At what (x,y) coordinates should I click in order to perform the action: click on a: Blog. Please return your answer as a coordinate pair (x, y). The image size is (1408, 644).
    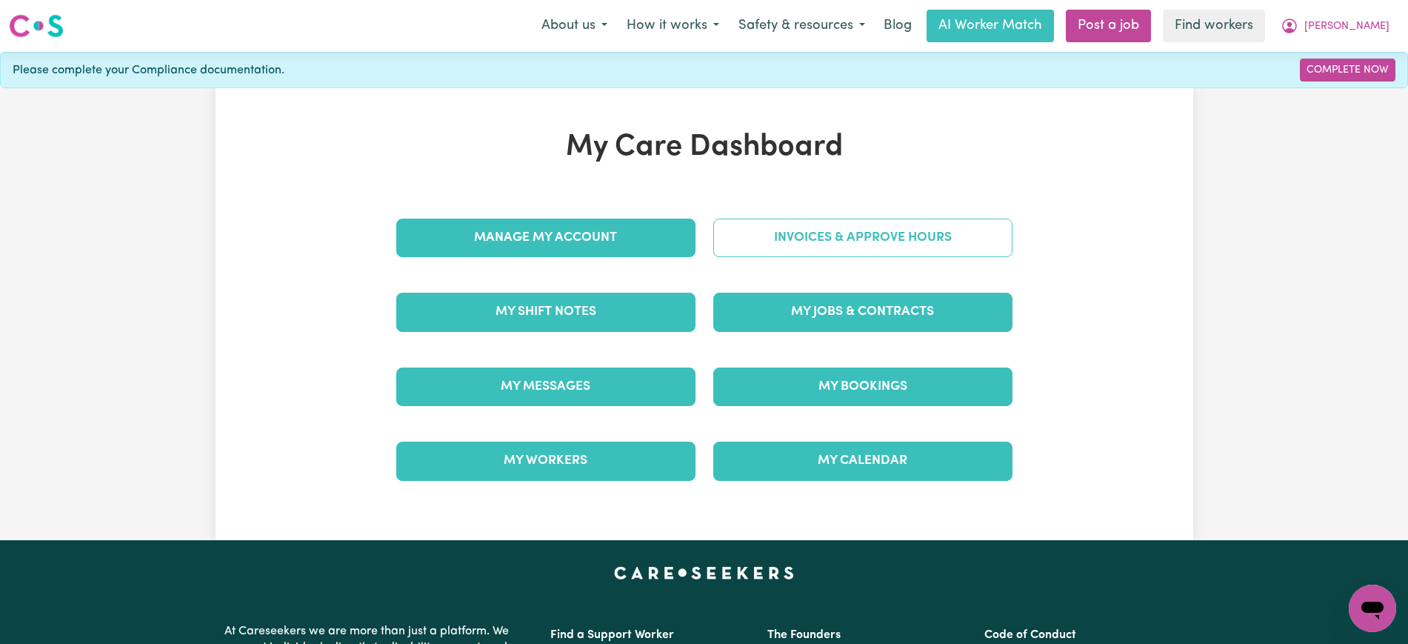
    Looking at the image, I should click on (898, 26).